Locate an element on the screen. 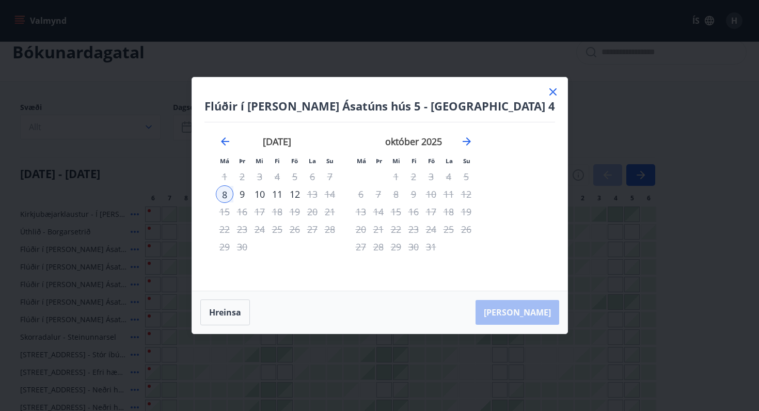 This screenshot has width=759, height=411. div: 9 is located at coordinates (242, 194).